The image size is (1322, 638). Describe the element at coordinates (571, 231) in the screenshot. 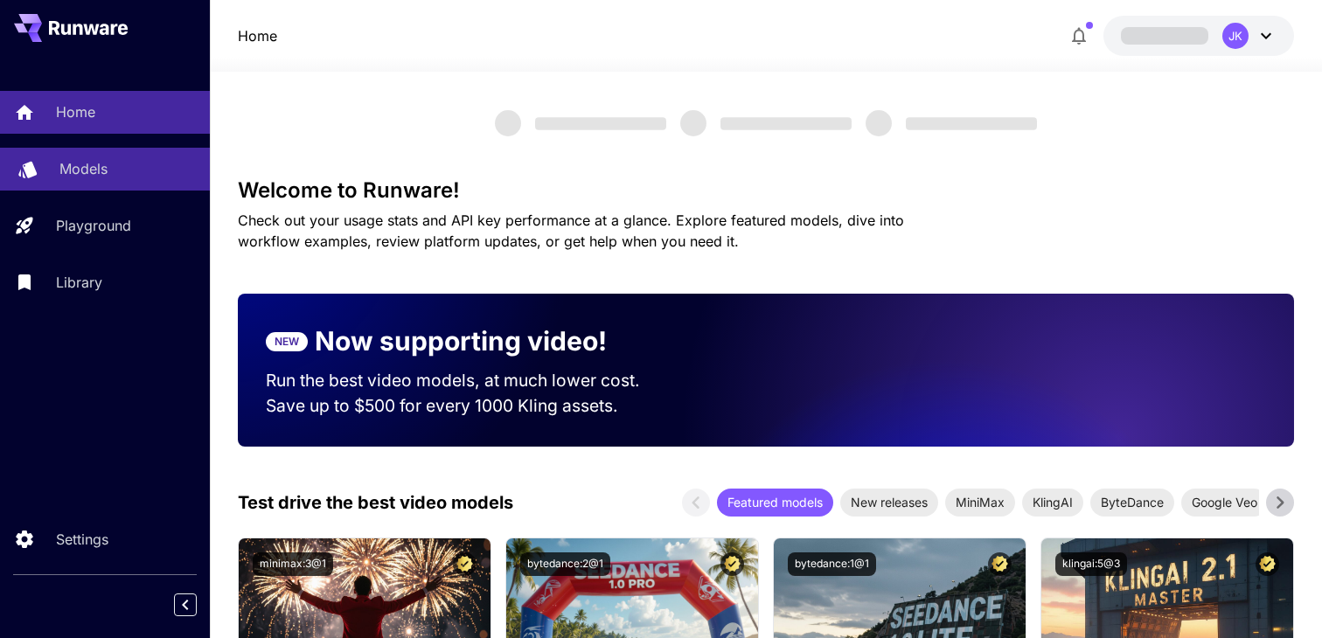

I see `span: Check out your usage stats and API key performance at a glance. Explore featured models, dive int...` at that location.